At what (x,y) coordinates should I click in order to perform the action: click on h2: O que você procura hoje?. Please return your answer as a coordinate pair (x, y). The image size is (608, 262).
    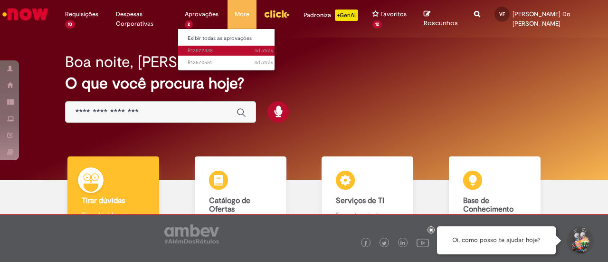
    Looking at the image, I should click on (304, 83).